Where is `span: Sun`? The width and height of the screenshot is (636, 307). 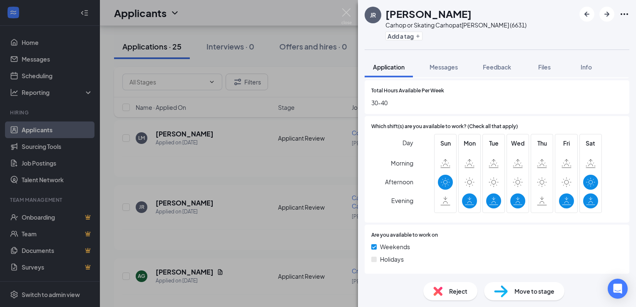
span: Sun is located at coordinates (445, 143).